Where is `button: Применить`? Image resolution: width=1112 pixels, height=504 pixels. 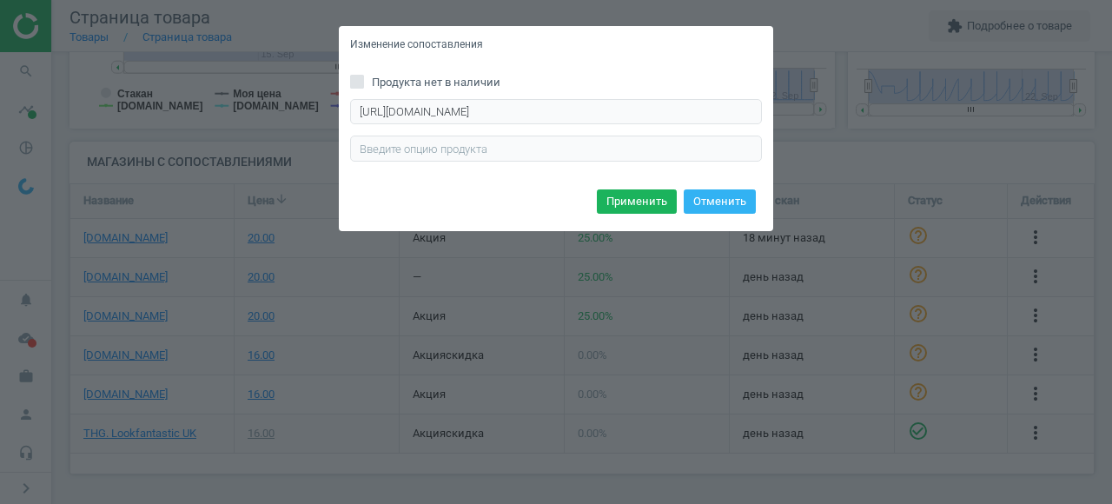 button: Применить is located at coordinates (637, 202).